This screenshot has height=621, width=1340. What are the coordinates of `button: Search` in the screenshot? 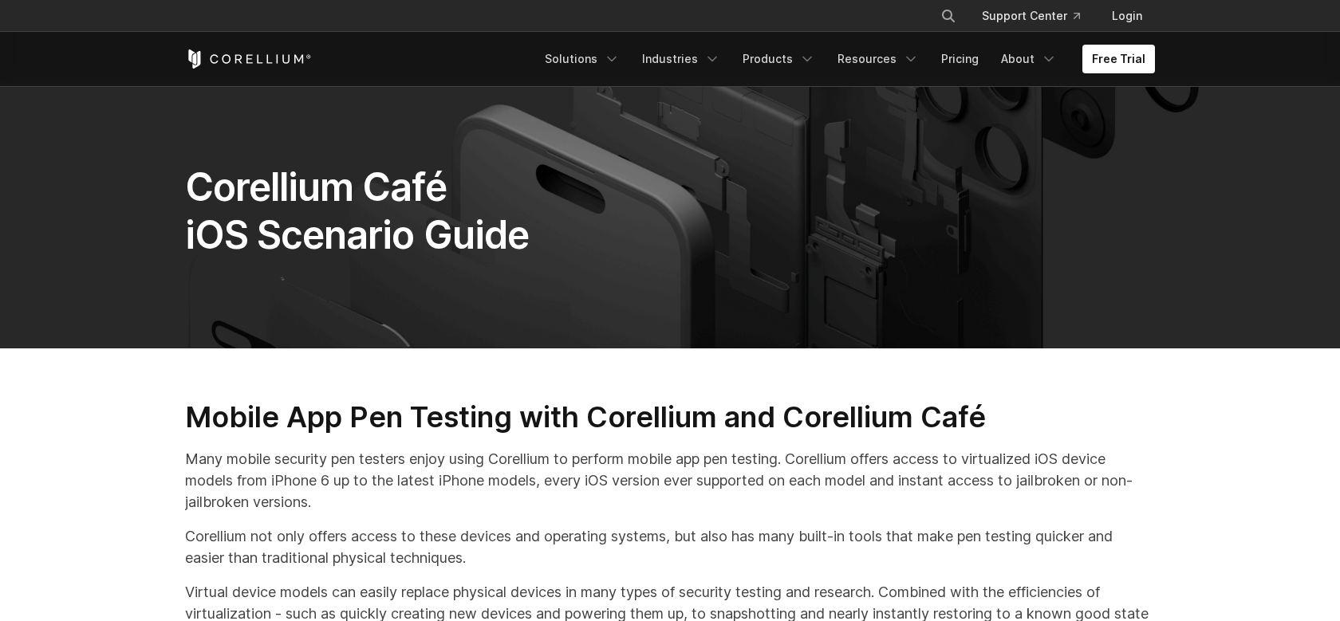 It's located at (948, 16).